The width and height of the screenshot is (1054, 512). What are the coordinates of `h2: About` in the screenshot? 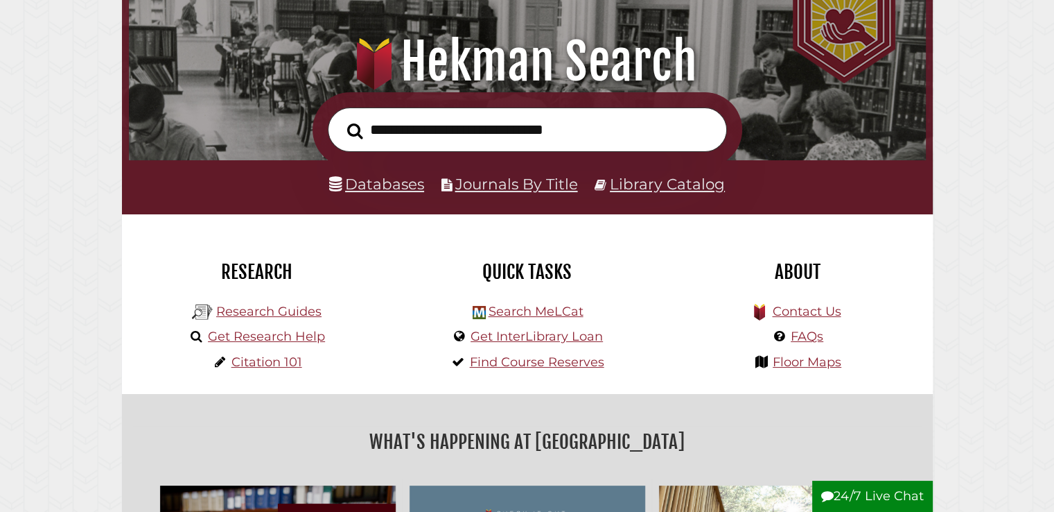 It's located at (798, 272).